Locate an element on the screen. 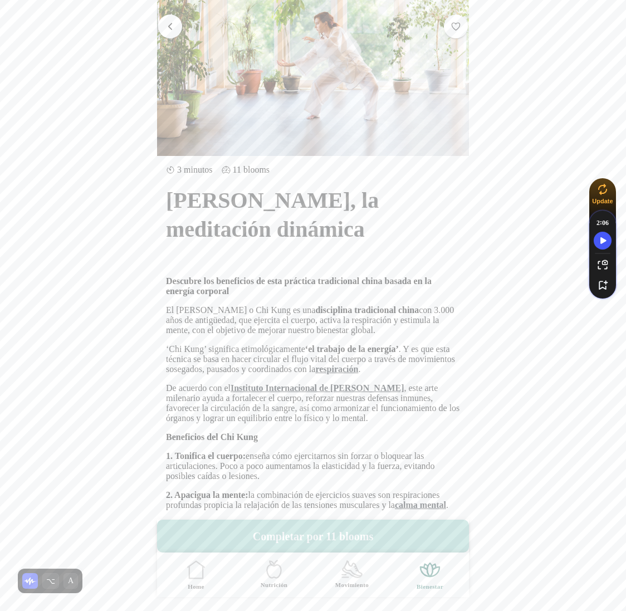 This screenshot has width=626, height=611. p: los movimiento secuenciales, repetitivos y circulares del Chi Kung estimulan la energía esencial ... is located at coordinates (313, 534).